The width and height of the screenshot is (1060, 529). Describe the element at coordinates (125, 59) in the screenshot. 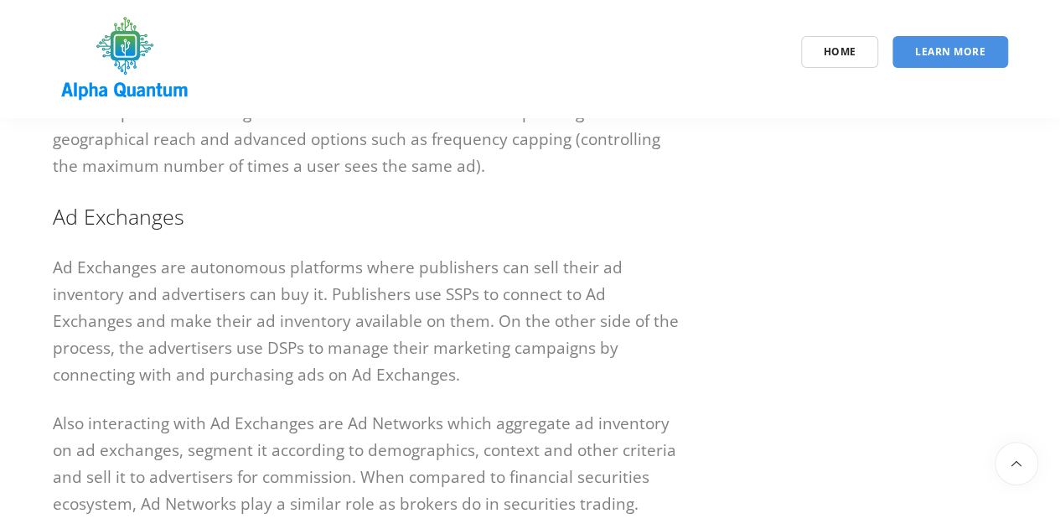

I see `img: logo` at that location.